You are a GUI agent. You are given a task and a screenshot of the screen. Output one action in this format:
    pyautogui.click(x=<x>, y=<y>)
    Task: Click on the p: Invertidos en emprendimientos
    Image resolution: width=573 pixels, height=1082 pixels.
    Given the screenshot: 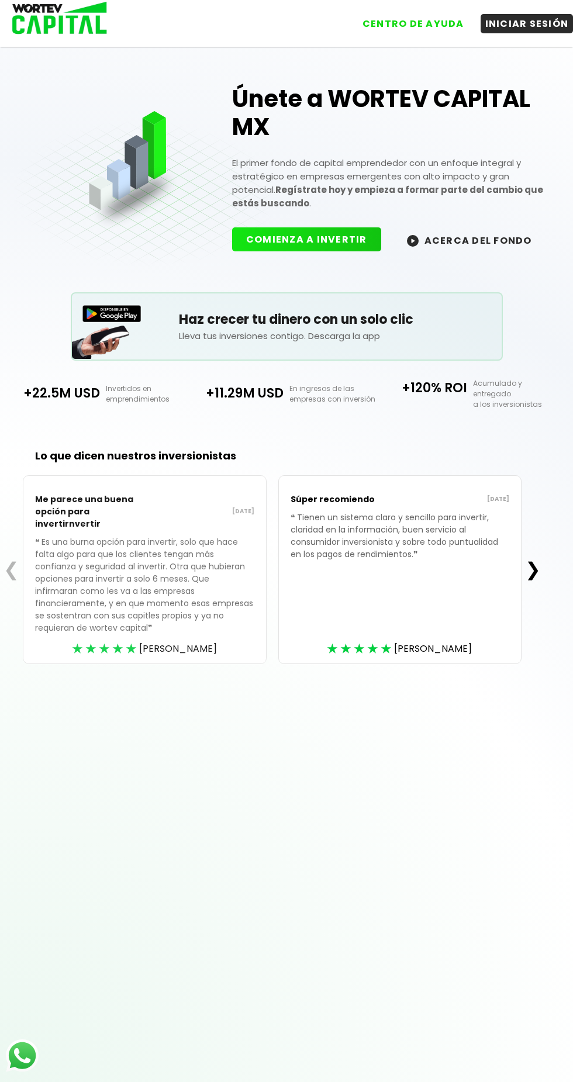 What is the action you would take?
    pyautogui.click(x=147, y=394)
    